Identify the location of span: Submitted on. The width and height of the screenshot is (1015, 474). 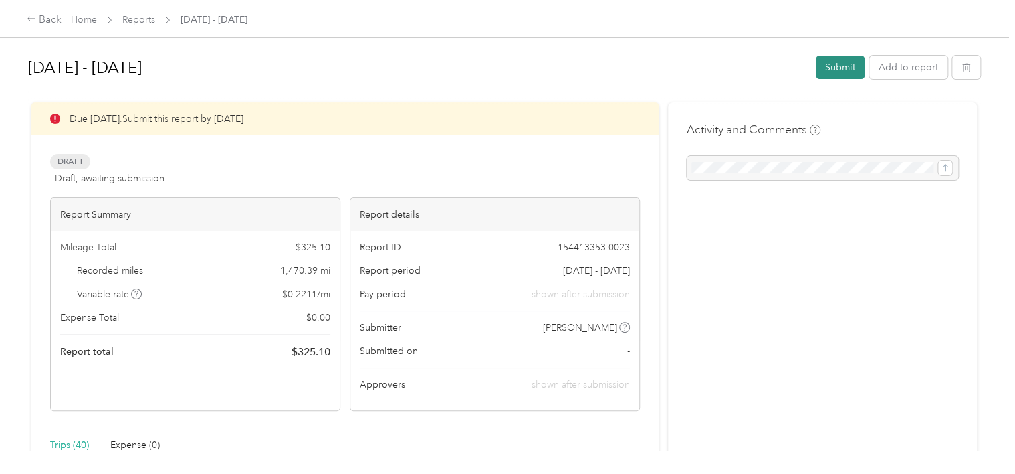
(389, 351).